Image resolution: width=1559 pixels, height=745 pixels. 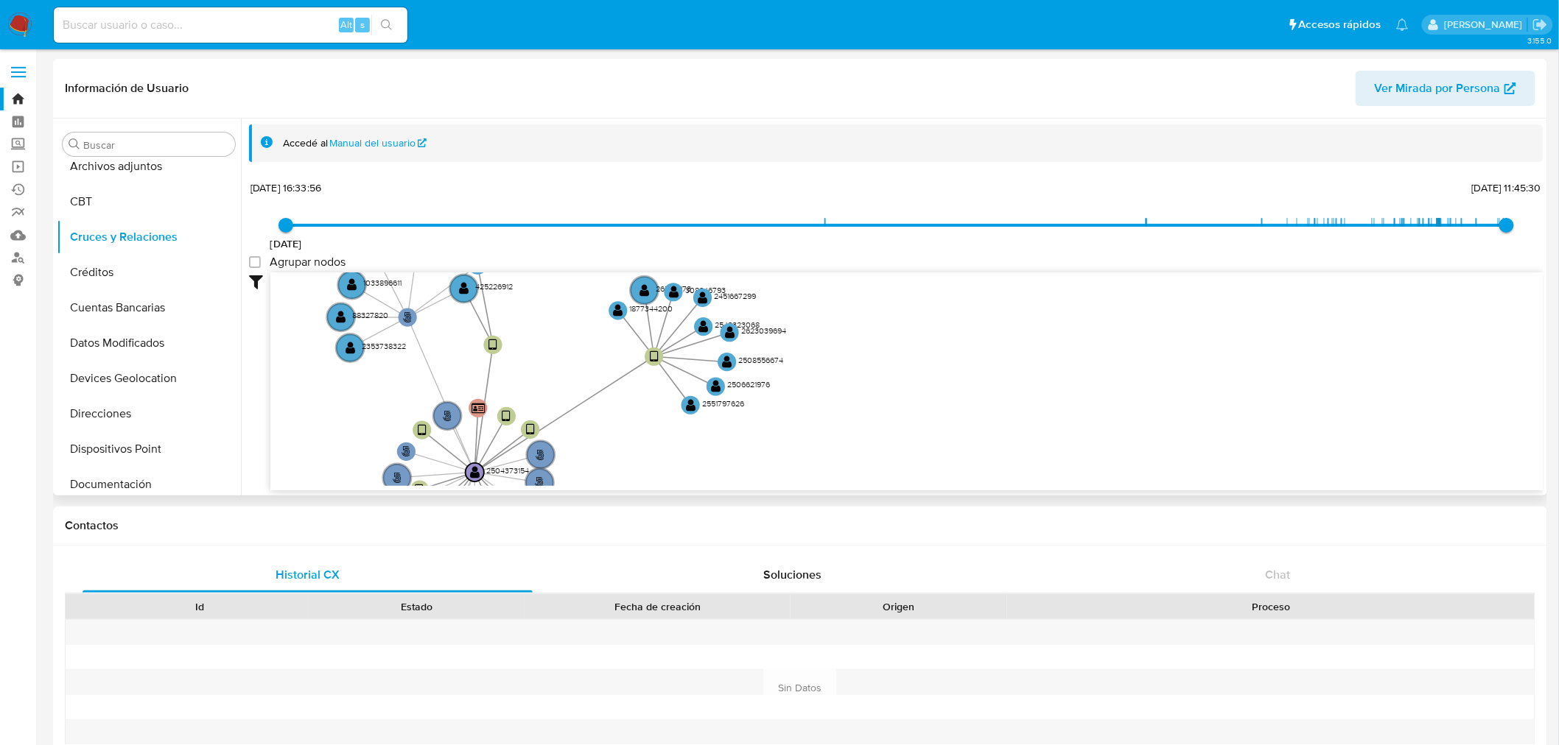 What do you see at coordinates (149, 485) in the screenshot?
I see `button: Documentación` at bounding box center [149, 485].